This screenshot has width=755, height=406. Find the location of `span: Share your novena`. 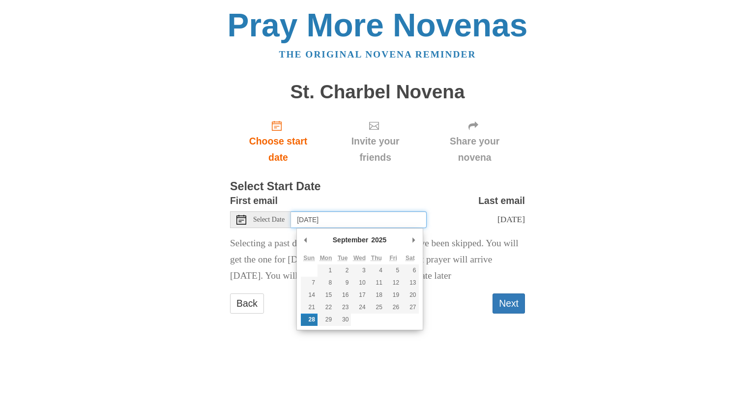

span: Share your novena is located at coordinates (474, 149).